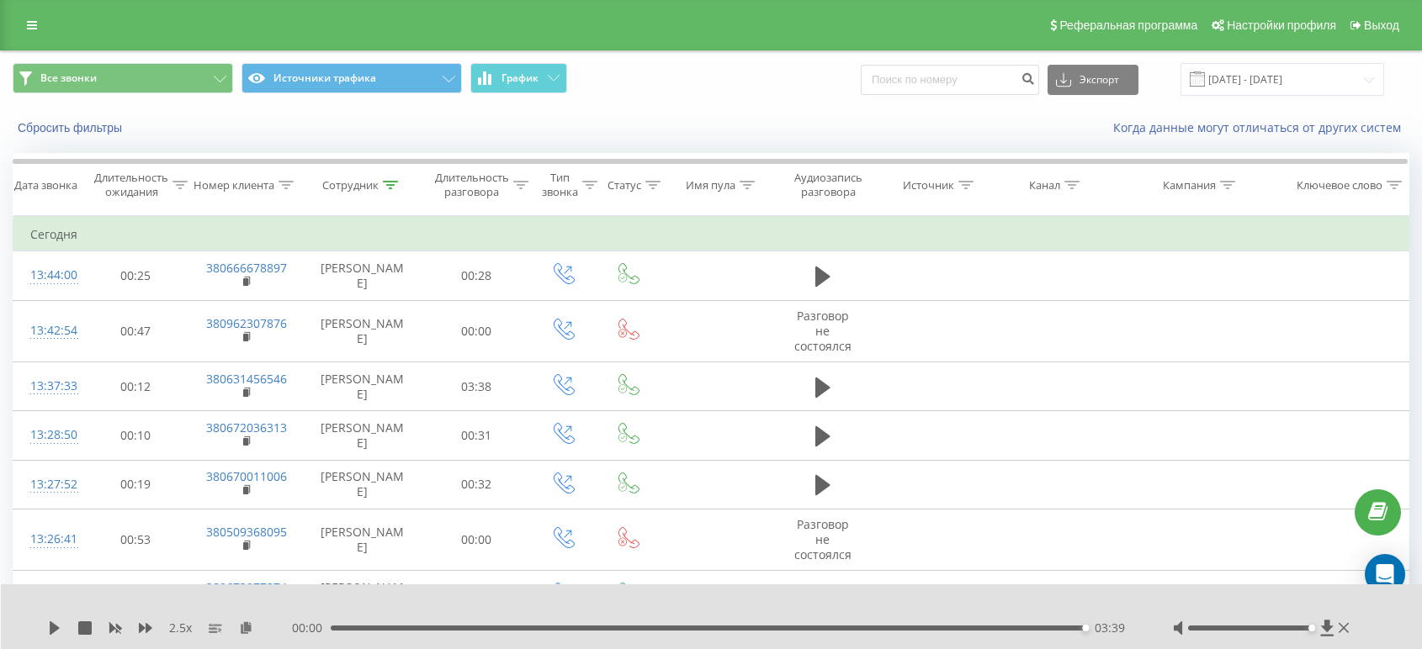 The image size is (1422, 649). What do you see at coordinates (246, 427) in the screenshot?
I see `a: 380672036313` at bounding box center [246, 427].